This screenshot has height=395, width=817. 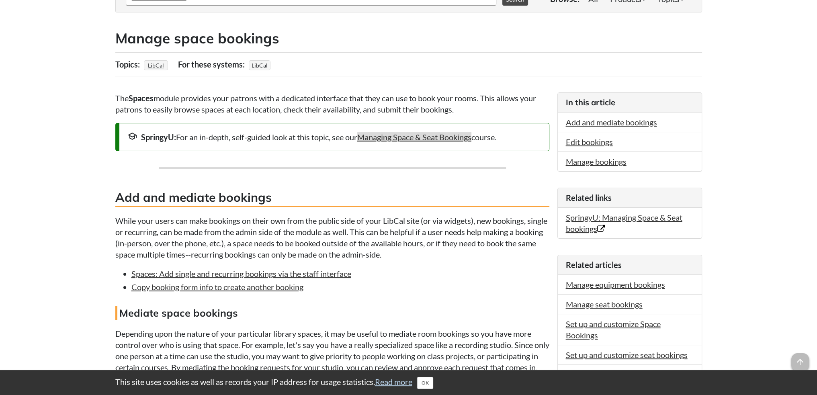 What do you see at coordinates (604, 304) in the screenshot?
I see `a: Manage seat bookings` at bounding box center [604, 304].